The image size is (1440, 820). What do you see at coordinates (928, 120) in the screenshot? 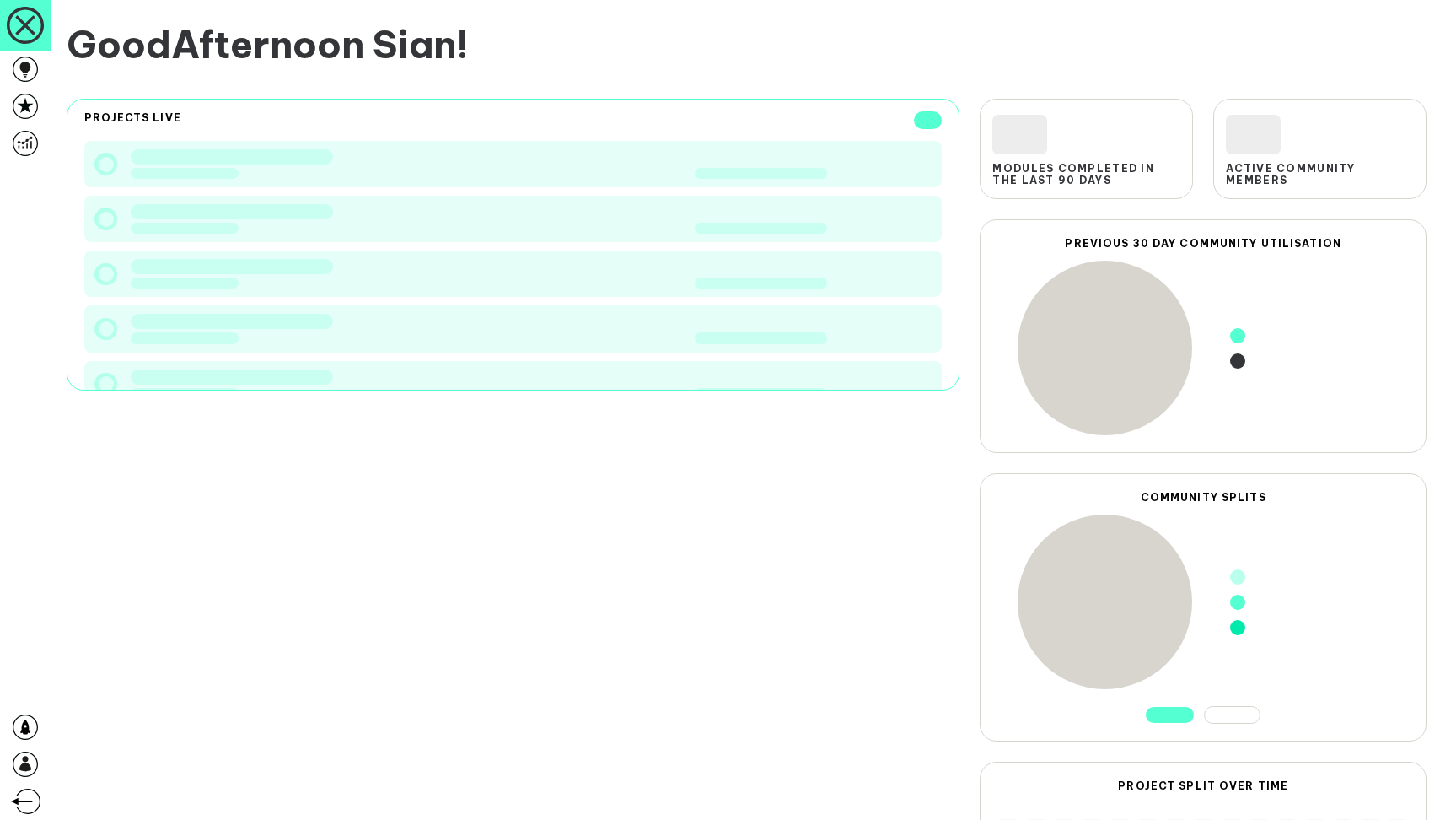
I see `span: 10` at bounding box center [928, 120].